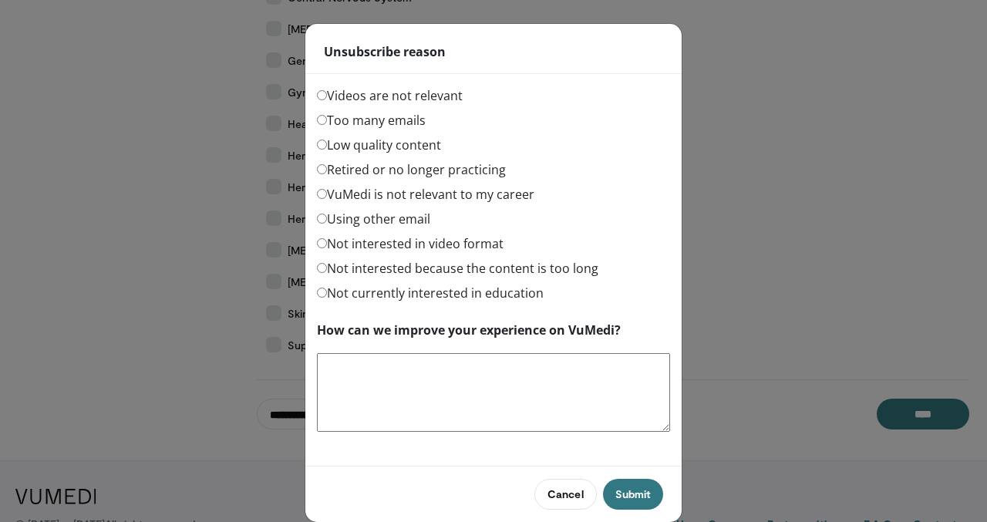  Describe the element at coordinates (385, 52) in the screenshot. I see `strong: Unsubscribe reason` at that location.